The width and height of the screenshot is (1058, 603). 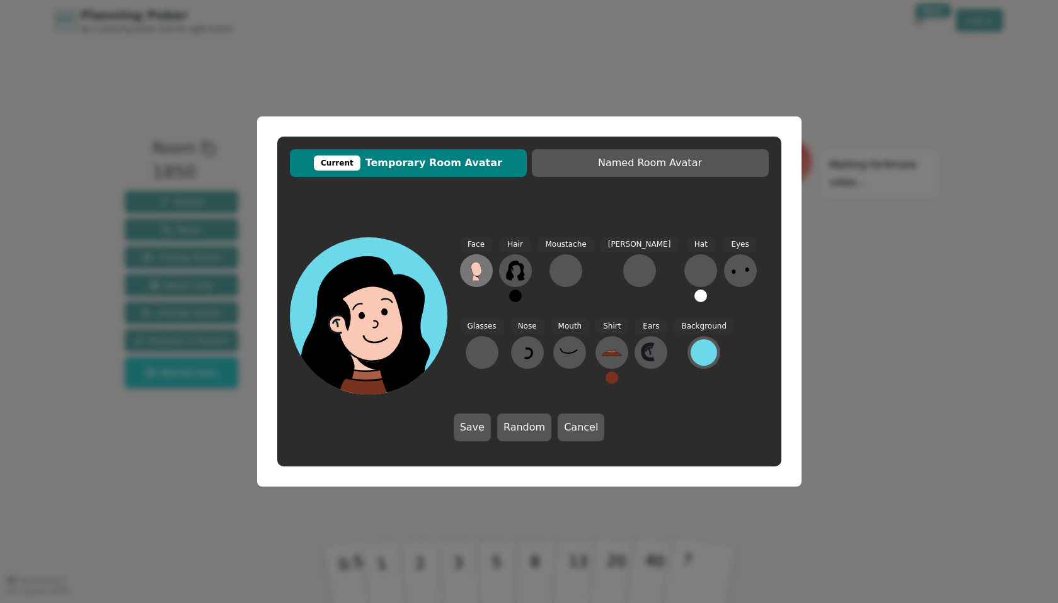 I want to click on span: Background, so click(x=704, y=326).